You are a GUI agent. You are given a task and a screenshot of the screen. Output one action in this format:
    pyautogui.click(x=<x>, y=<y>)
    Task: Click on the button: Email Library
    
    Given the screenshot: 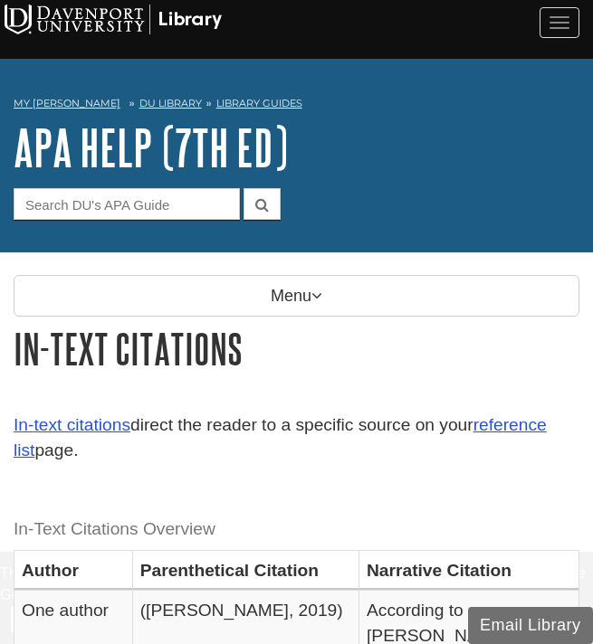 What is the action you would take?
    pyautogui.click(x=530, y=625)
    